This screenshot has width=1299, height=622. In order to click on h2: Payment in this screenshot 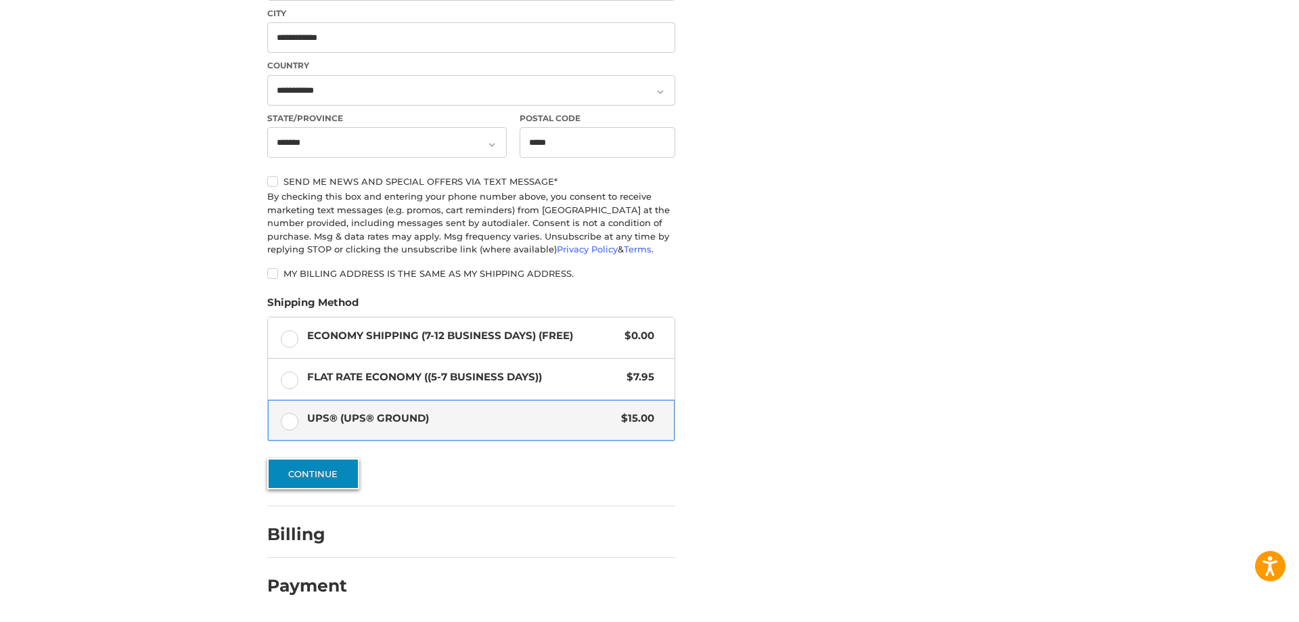, I will do `click(307, 585)`.